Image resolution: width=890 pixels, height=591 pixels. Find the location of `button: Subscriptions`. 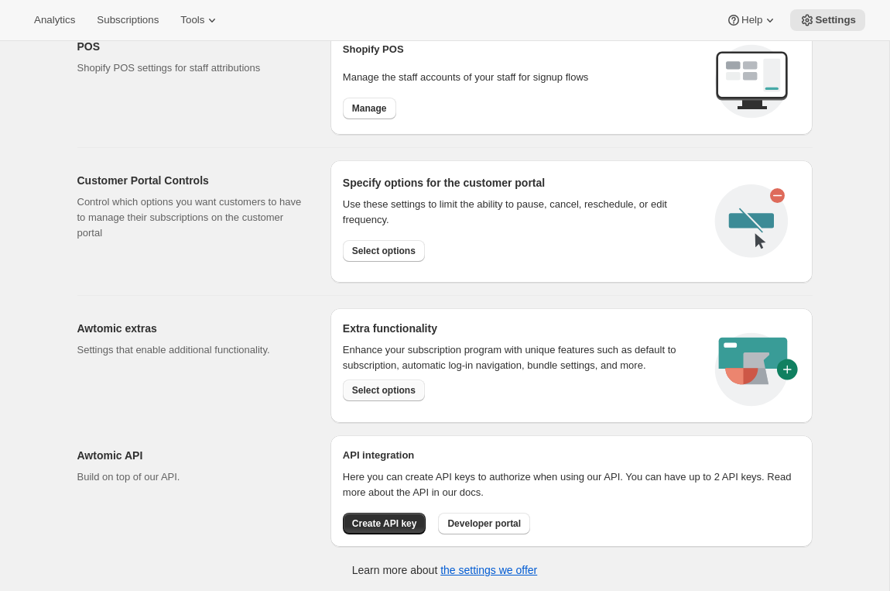

button: Subscriptions is located at coordinates (128, 20).